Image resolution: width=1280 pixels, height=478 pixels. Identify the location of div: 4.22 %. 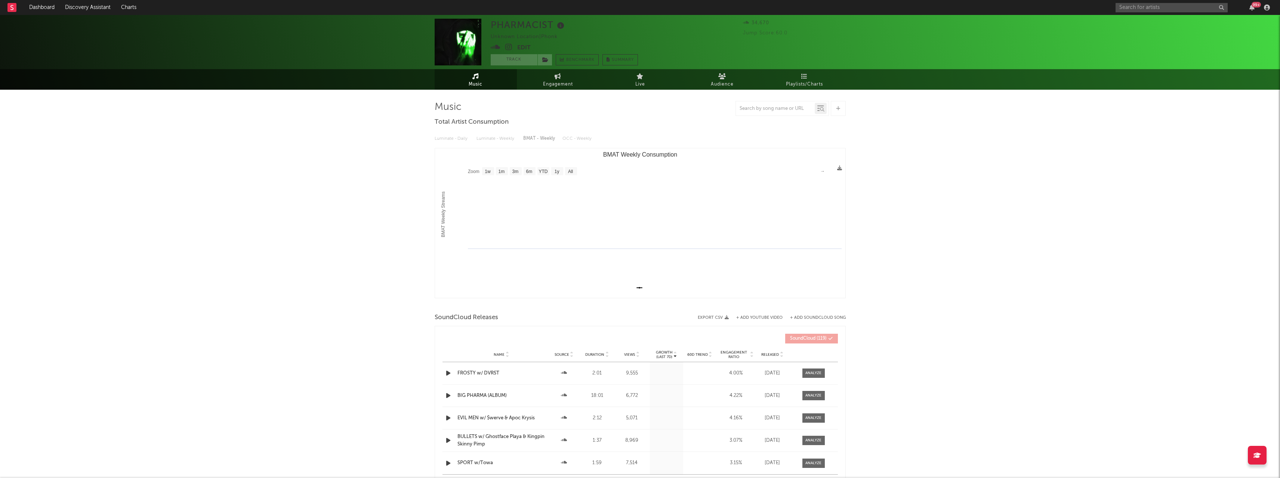
(736, 396).